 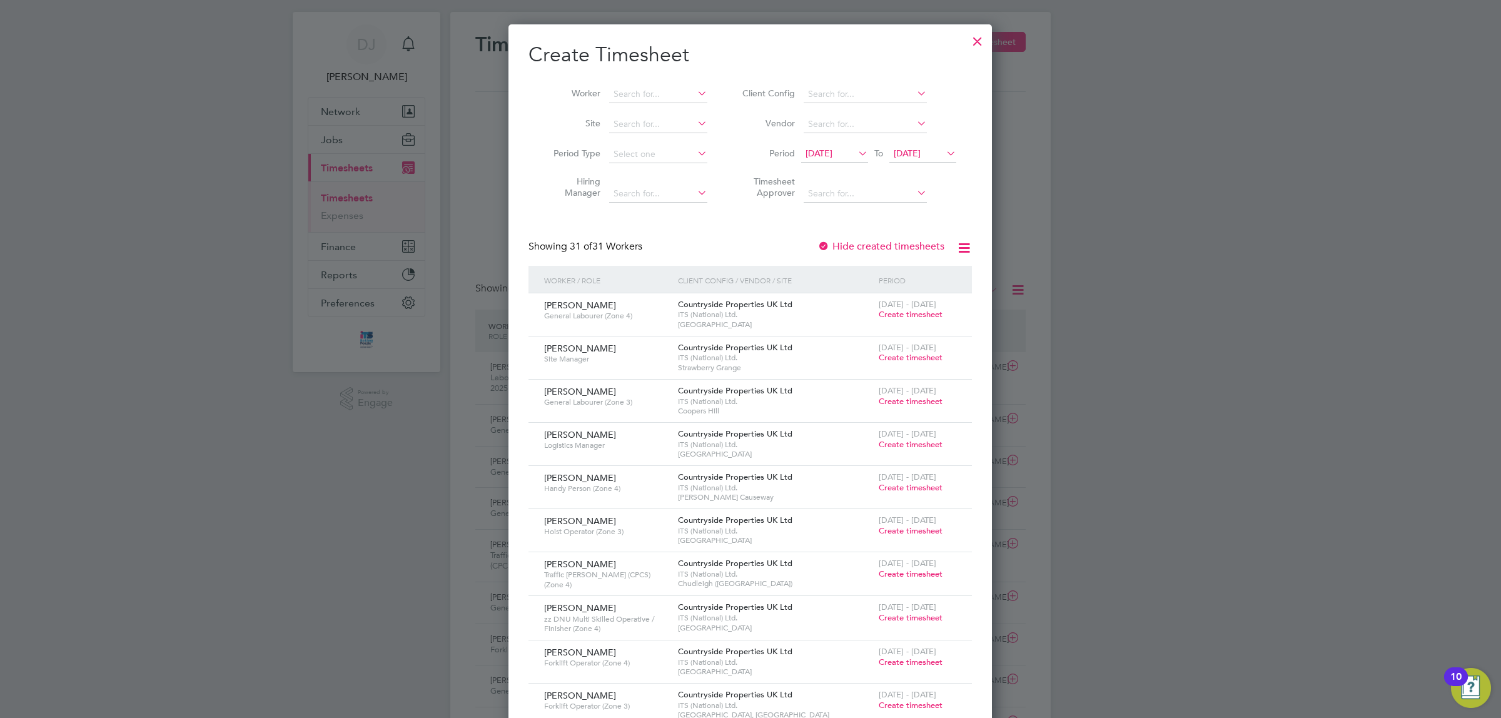 I want to click on label: Client Config, so click(x=767, y=93).